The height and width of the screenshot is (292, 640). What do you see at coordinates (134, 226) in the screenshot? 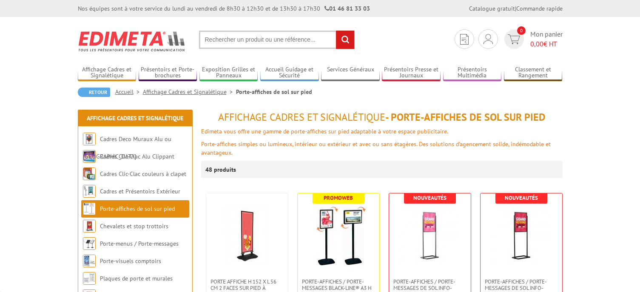
I see `a: Chevalets et stop trottoirs` at bounding box center [134, 226].